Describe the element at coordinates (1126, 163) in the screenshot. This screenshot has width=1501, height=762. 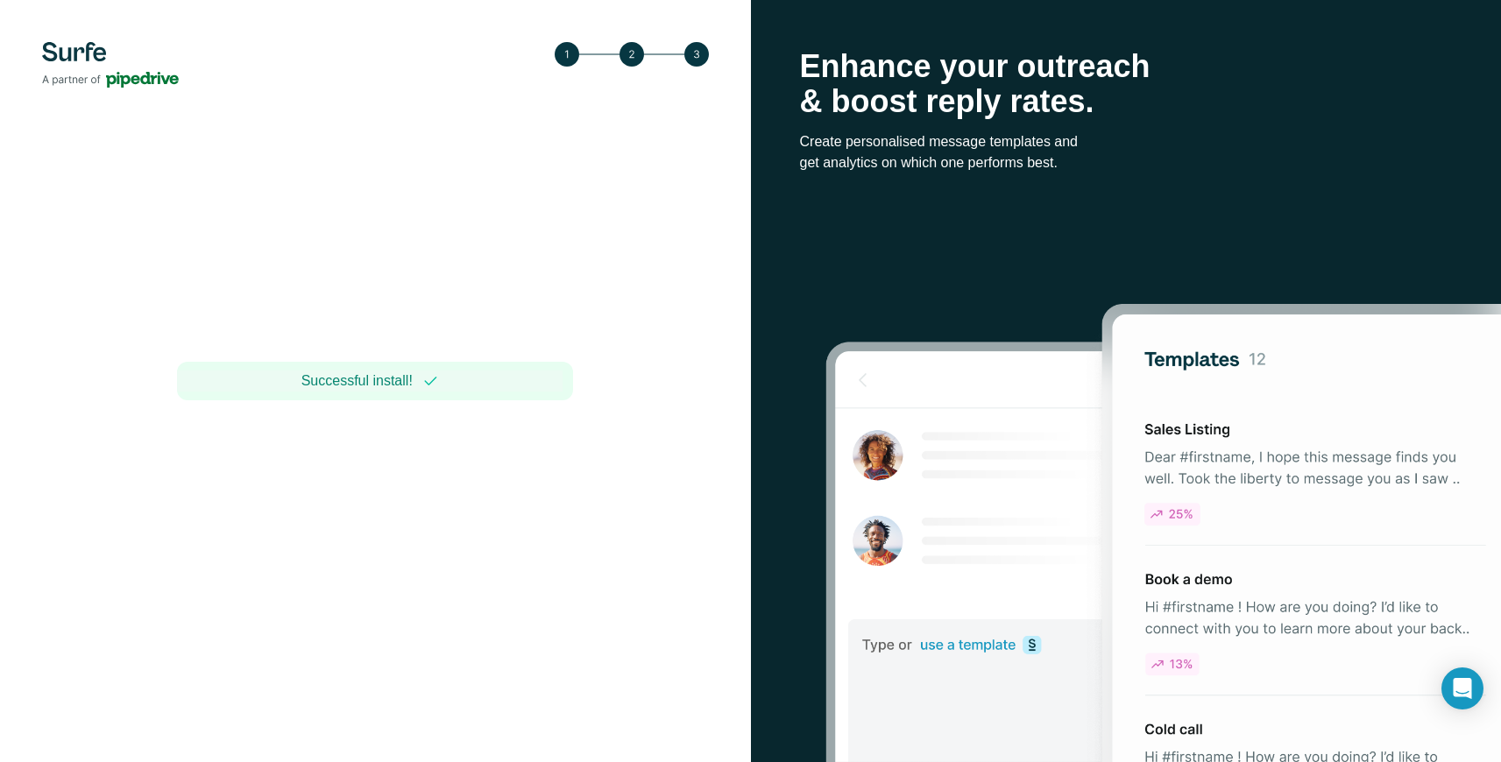
I see `p: get analytics on which one performs best.` at that location.